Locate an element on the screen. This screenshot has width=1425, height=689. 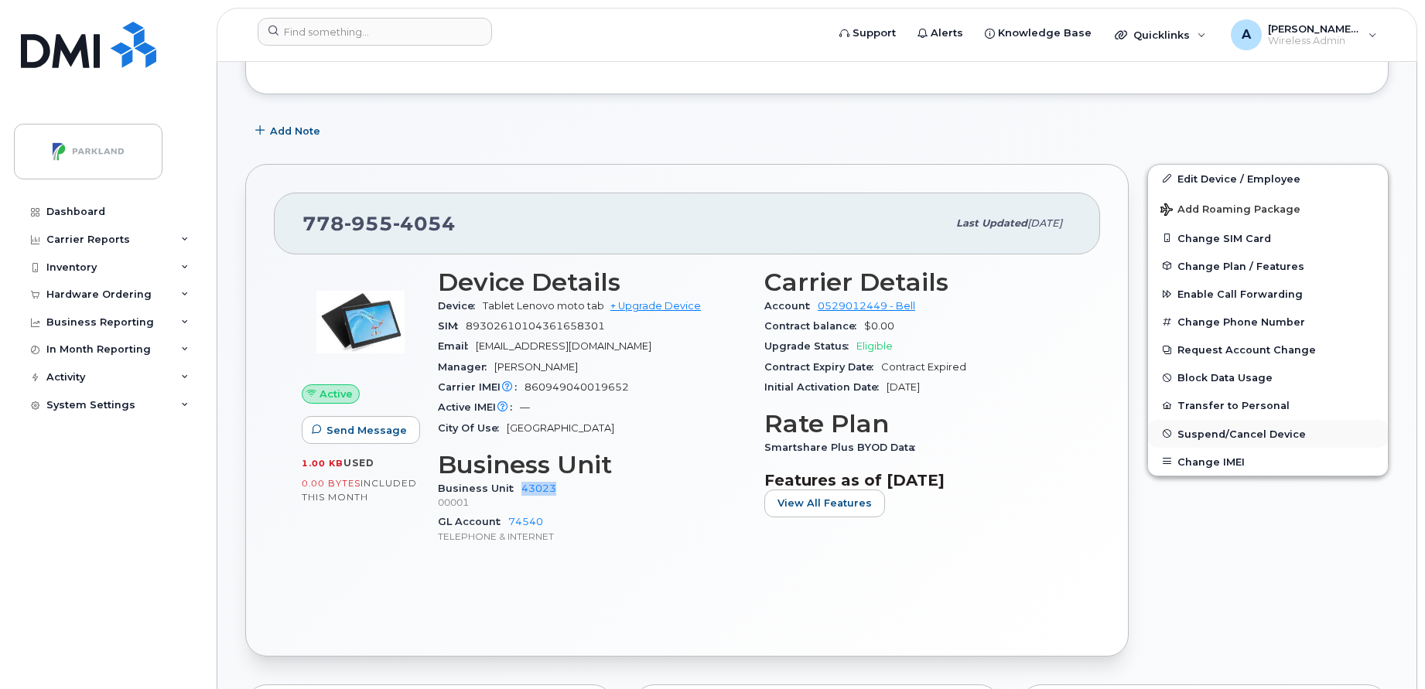
input: Find something... is located at coordinates (374, 32).